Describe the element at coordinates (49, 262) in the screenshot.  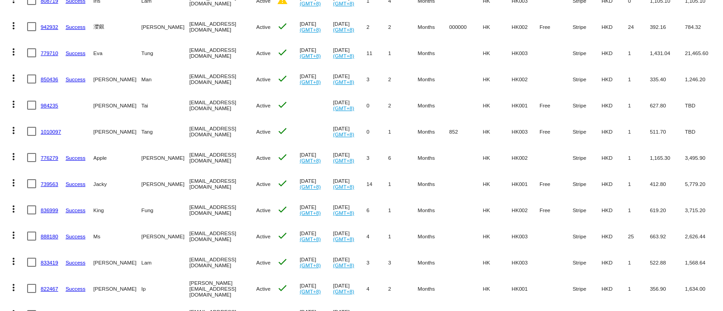
I see `a: 833419` at that location.